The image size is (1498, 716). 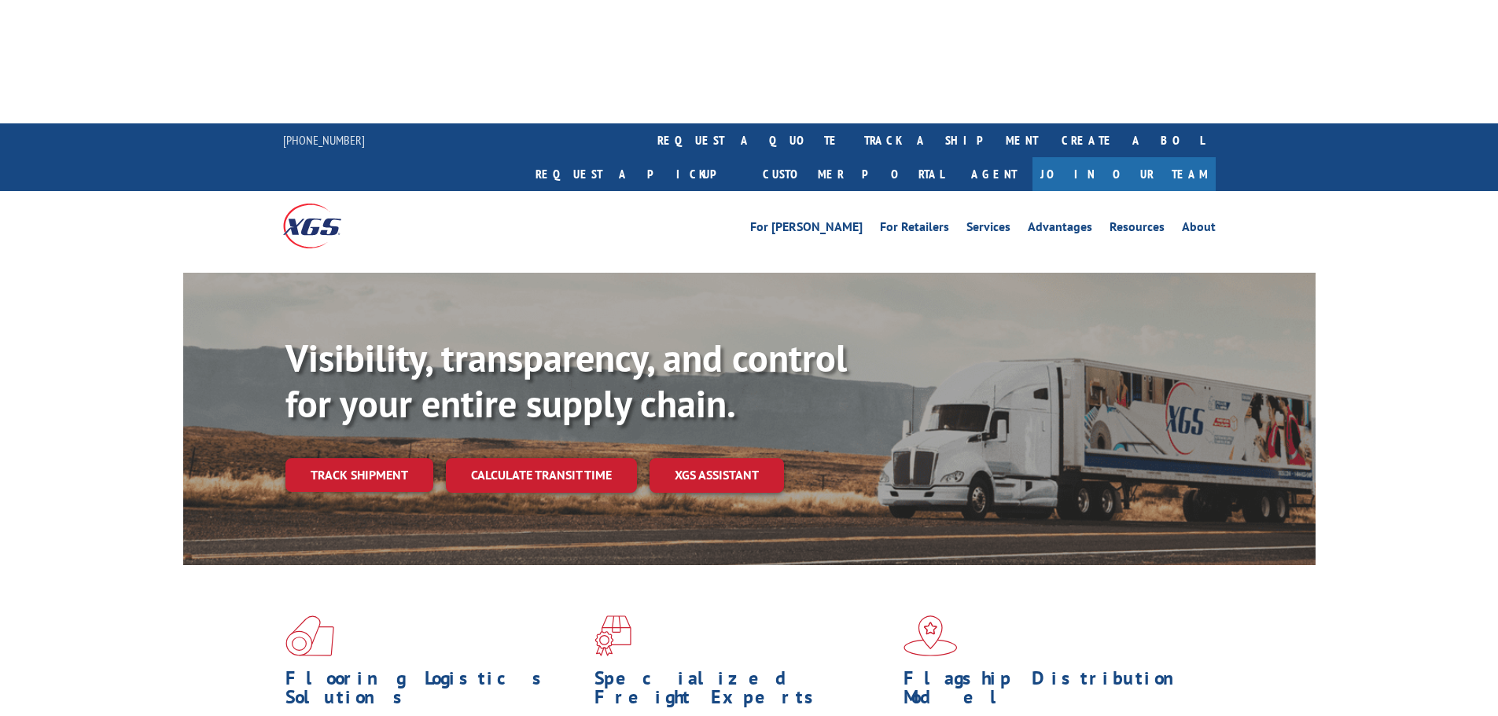 I want to click on a: Agent, so click(x=994, y=174).